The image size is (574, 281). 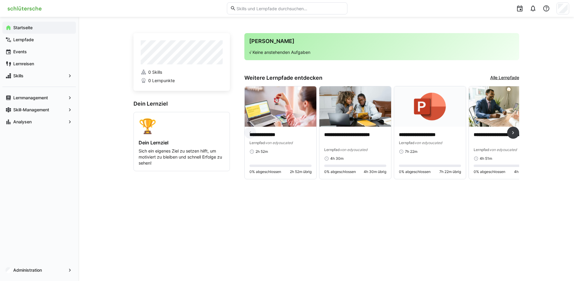 What do you see at coordinates (182, 157) in the screenshot?
I see `p: Sich ein eigenes Ziel zu setzen hilft, um motiviert zu bleiben und schnell Erfolge zu sehen!` at bounding box center [182, 157].